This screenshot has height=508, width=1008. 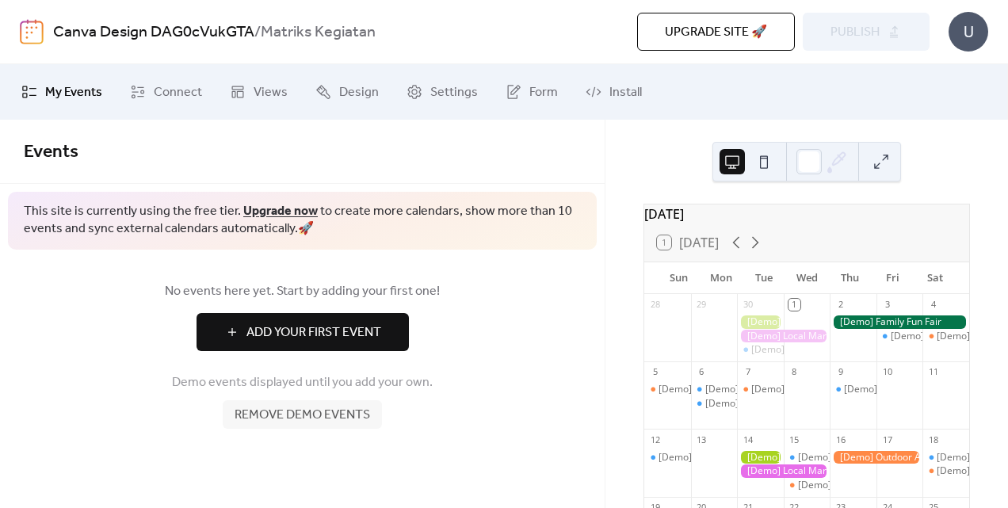 I want to click on span: Form, so click(x=544, y=93).